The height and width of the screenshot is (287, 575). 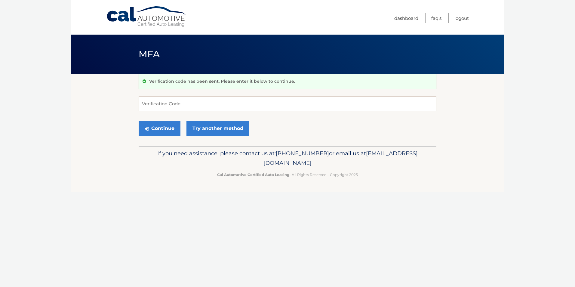 What do you see at coordinates (287, 104) in the screenshot?
I see `input: Verification Code` at bounding box center [287, 104].